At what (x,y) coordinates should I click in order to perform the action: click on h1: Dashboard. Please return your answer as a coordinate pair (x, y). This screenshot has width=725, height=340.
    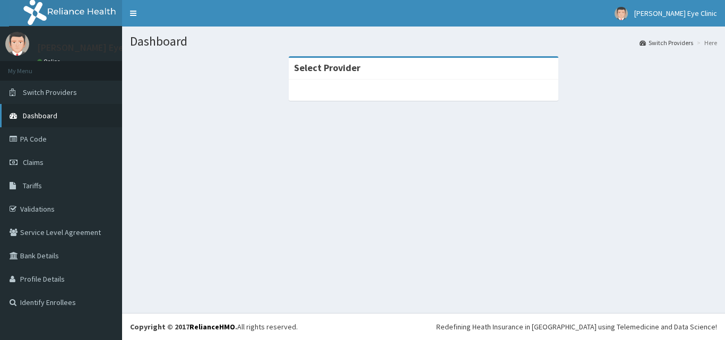
    Looking at the image, I should click on (424, 41).